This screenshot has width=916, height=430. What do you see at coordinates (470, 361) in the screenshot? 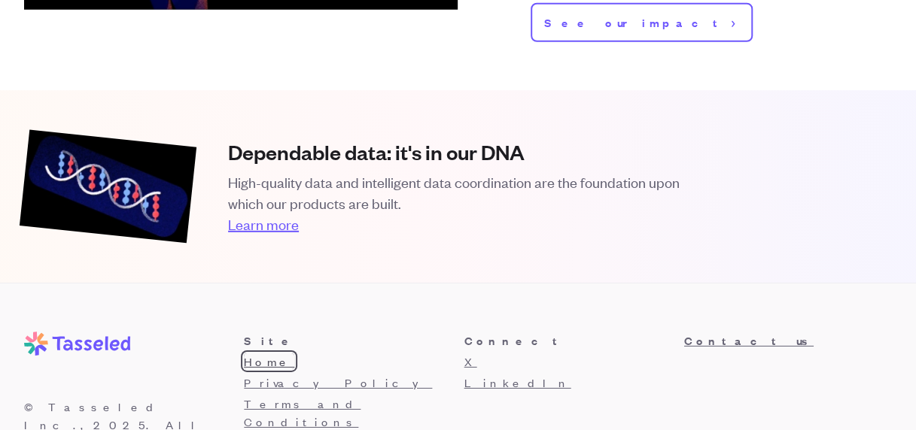
I see `a: X` at bounding box center [470, 361].